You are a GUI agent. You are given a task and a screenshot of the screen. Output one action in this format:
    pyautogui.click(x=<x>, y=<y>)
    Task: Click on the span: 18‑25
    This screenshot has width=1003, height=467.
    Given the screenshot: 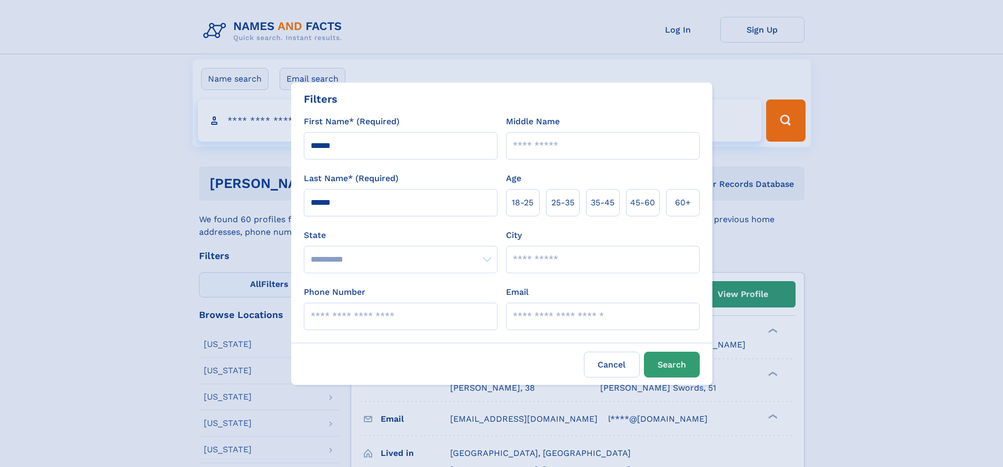 What is the action you would take?
    pyautogui.click(x=522, y=203)
    